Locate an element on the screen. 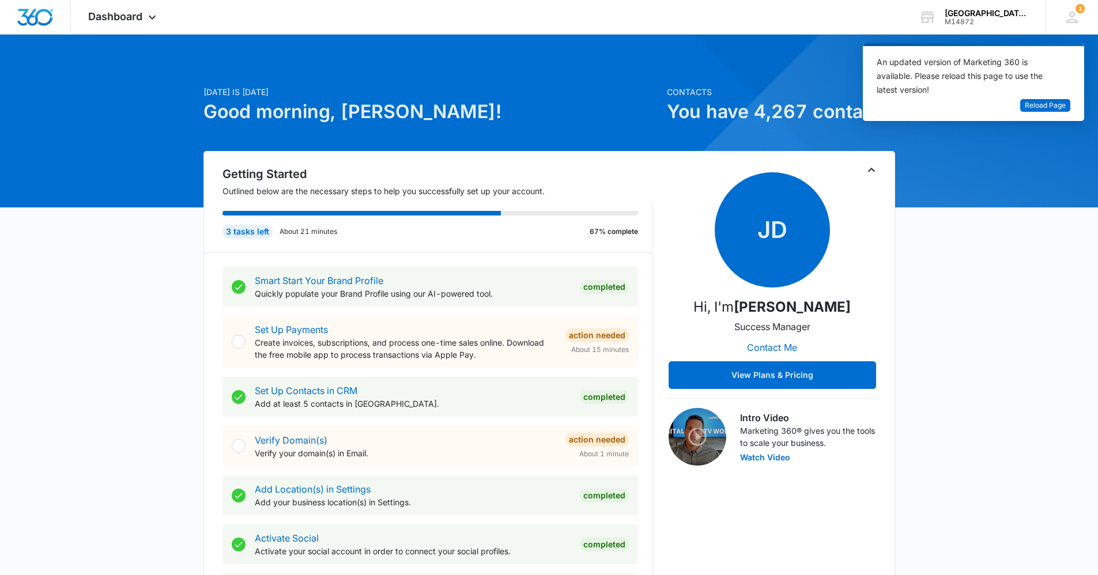  p: Create invoices, subscriptions, and process one-time sales online. Download the free mobile app t... is located at coordinates (405, 349).